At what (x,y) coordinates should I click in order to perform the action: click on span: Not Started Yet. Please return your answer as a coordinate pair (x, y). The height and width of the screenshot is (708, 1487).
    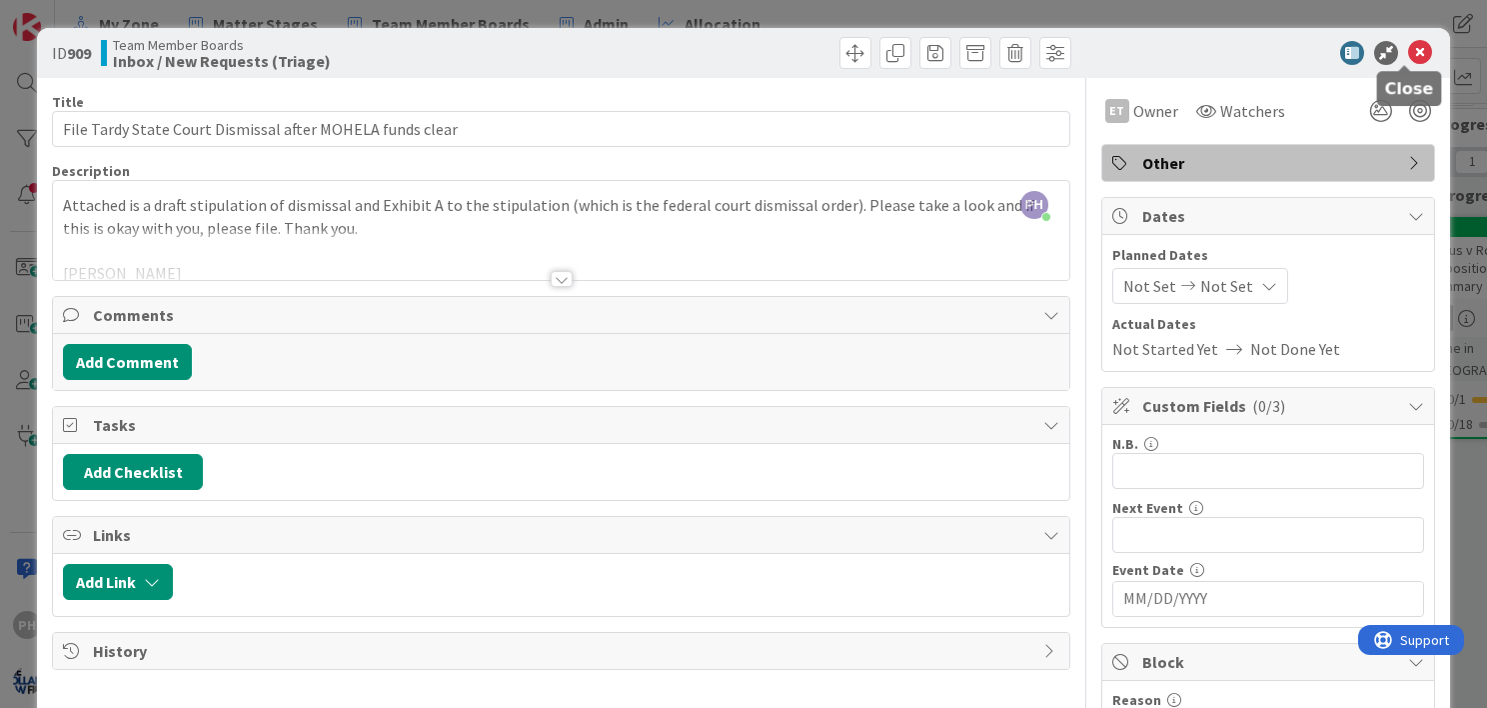
    Looking at the image, I should click on (1165, 349).